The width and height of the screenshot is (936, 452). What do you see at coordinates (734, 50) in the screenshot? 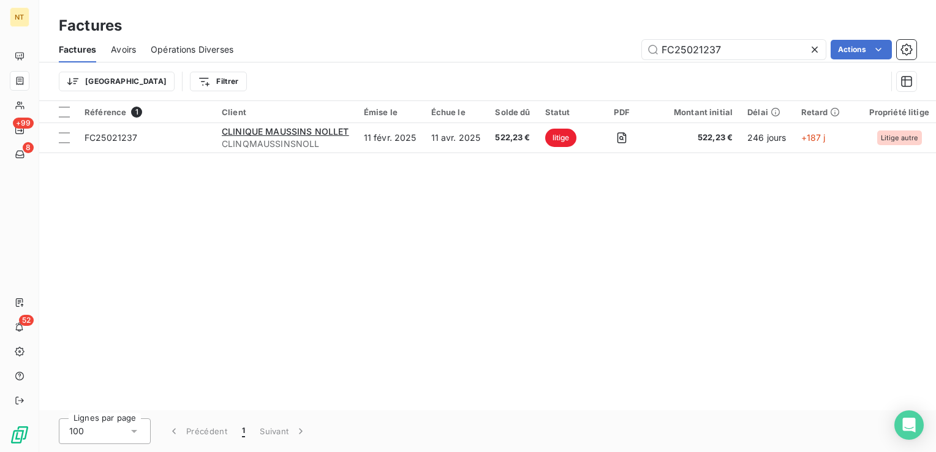
I see `input: Rechercher` at bounding box center [734, 50].